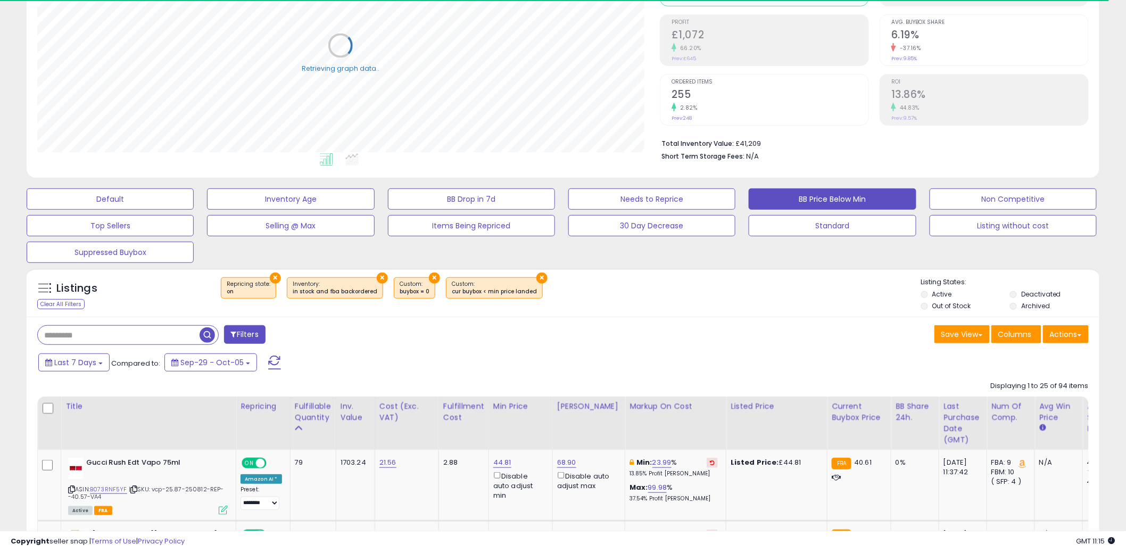  I want to click on a: 44.81, so click(502, 462).